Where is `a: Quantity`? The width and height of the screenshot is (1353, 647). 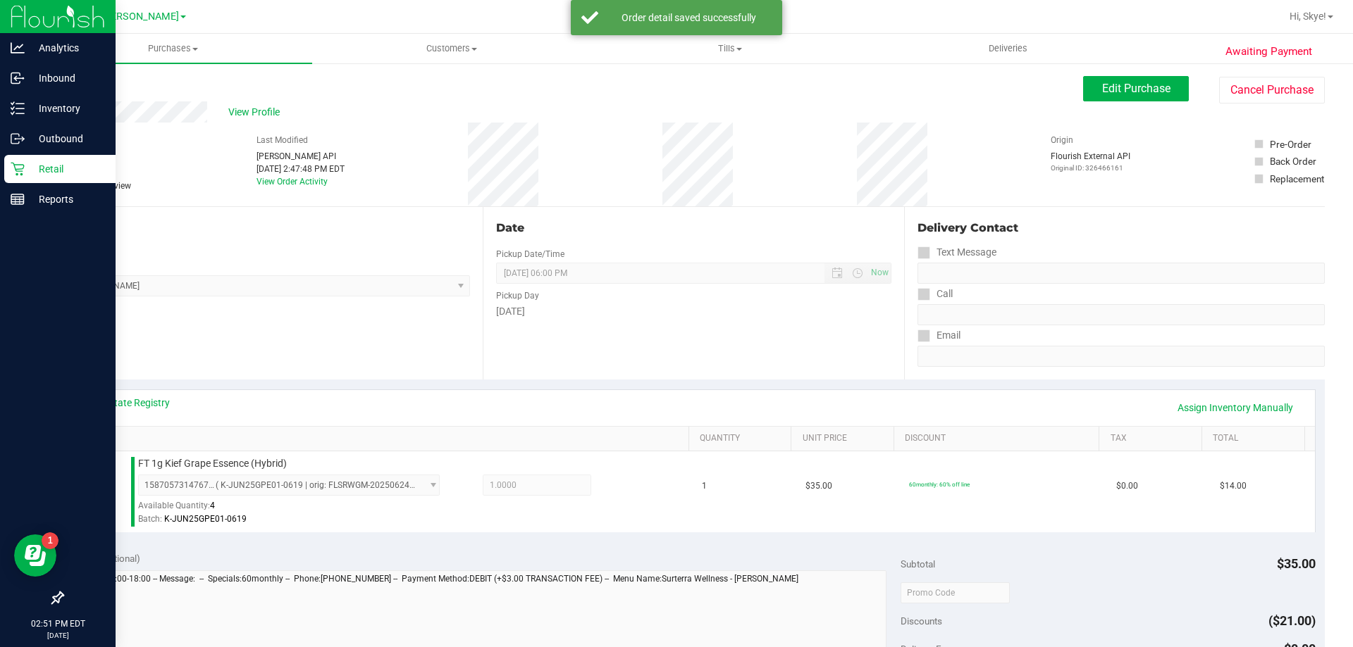
a: Quantity is located at coordinates (743, 439).